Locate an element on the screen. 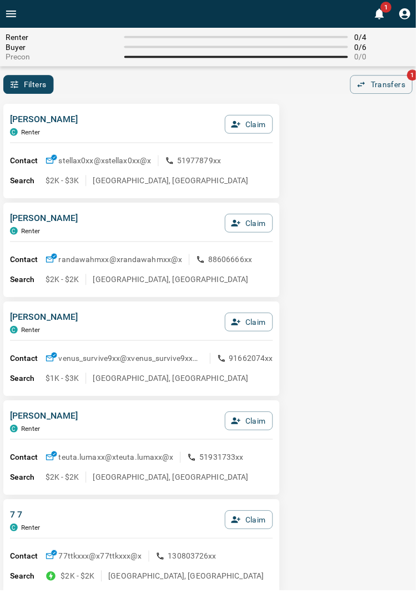 The height and width of the screenshot is (593, 418). p: venus_survive9xx@x venus_survive9xx@x is located at coordinates (132, 361).